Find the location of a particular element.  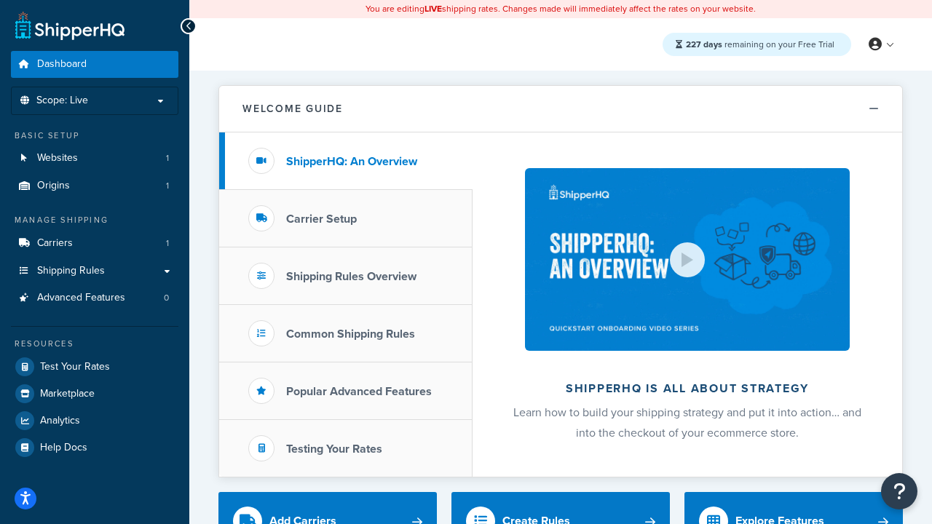

span: Carriers is located at coordinates (55, 243).